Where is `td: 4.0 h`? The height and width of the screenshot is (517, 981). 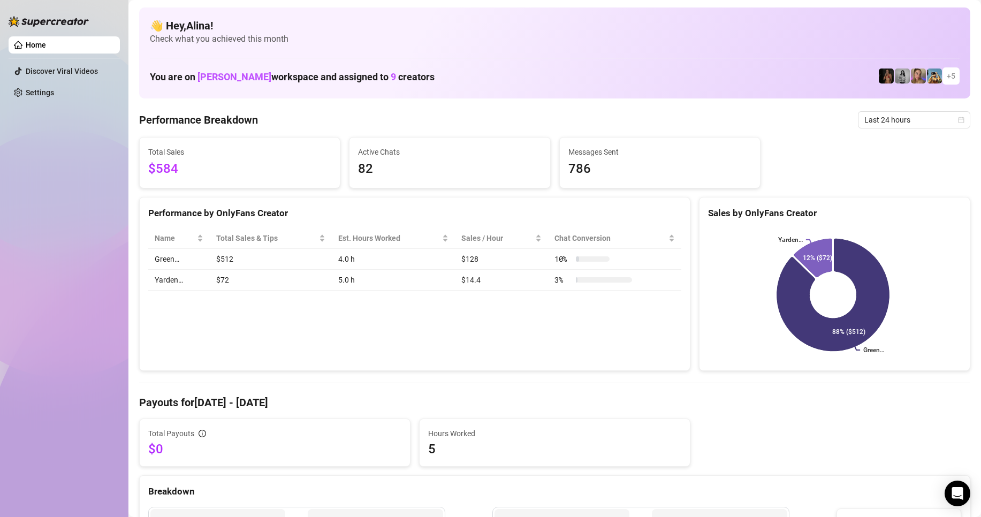 td: 4.0 h is located at coordinates (393, 259).